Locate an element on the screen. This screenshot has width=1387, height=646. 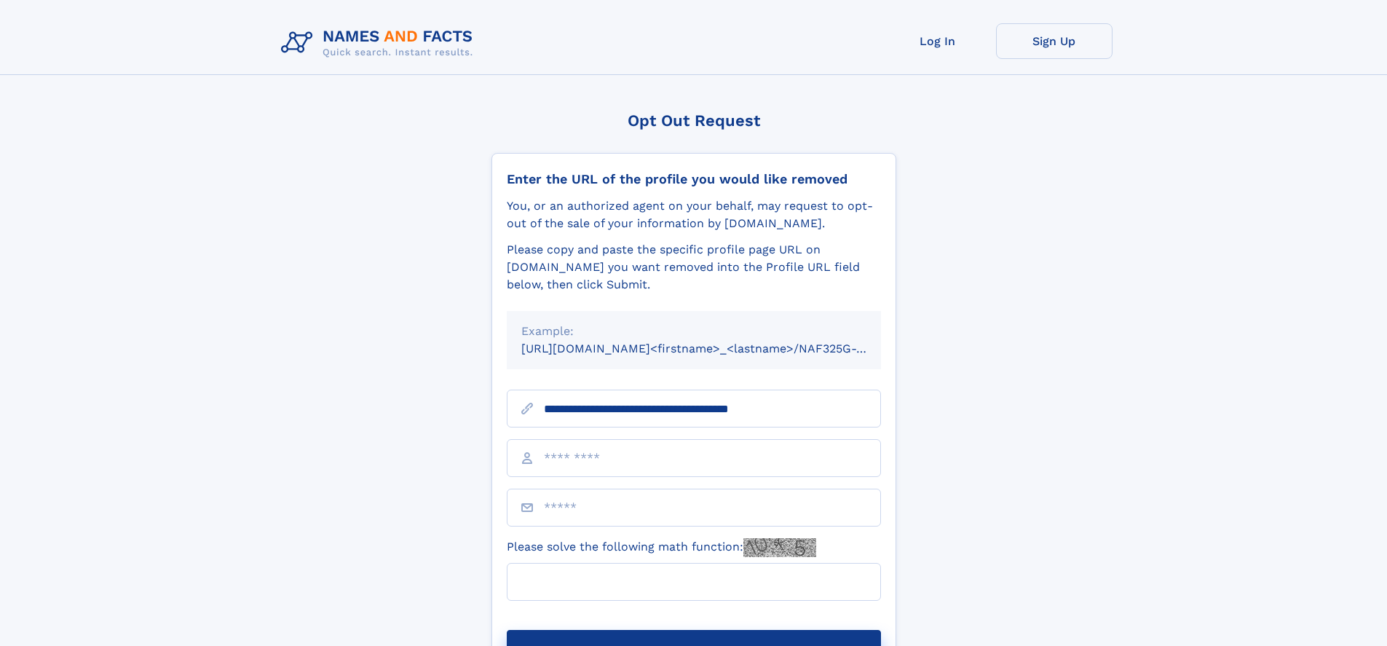
a: Sign Up is located at coordinates (1055, 41).